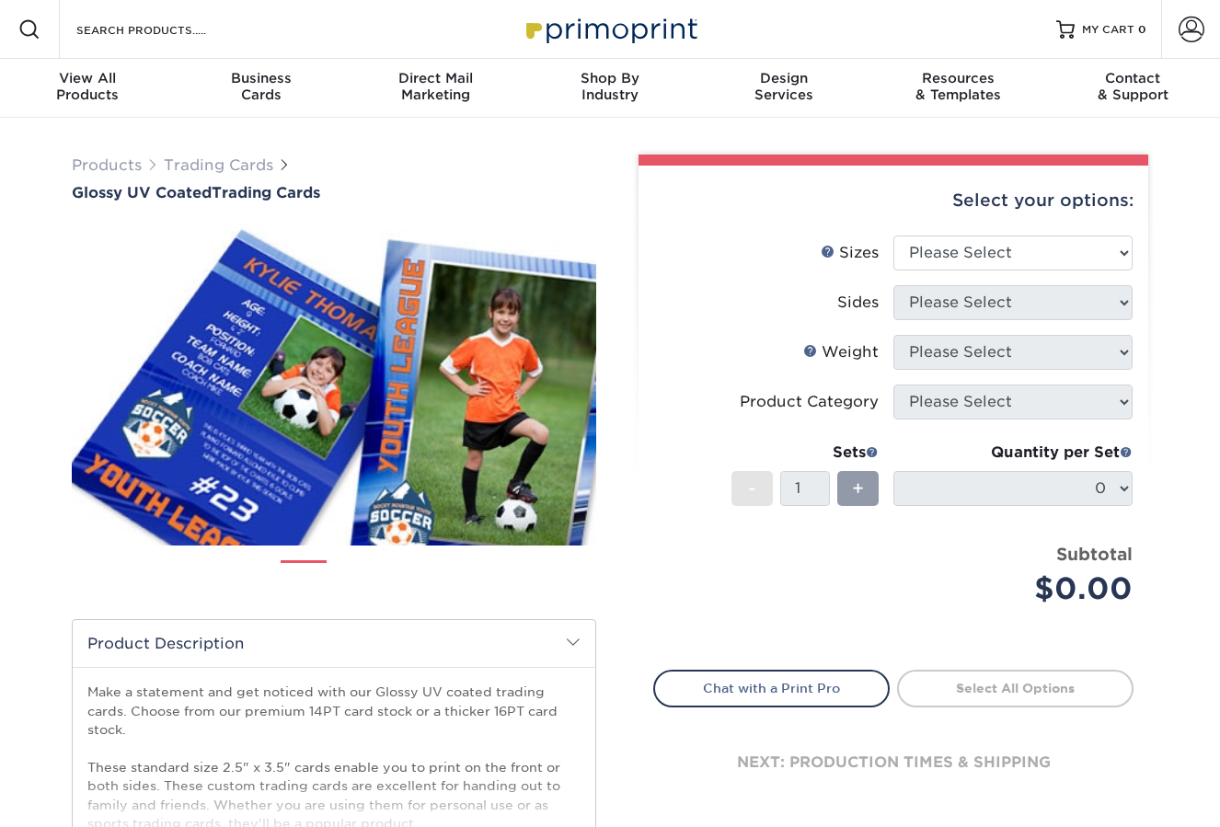  What do you see at coordinates (1132, 86) in the screenshot?
I see `div: & Support` at bounding box center [1132, 86].